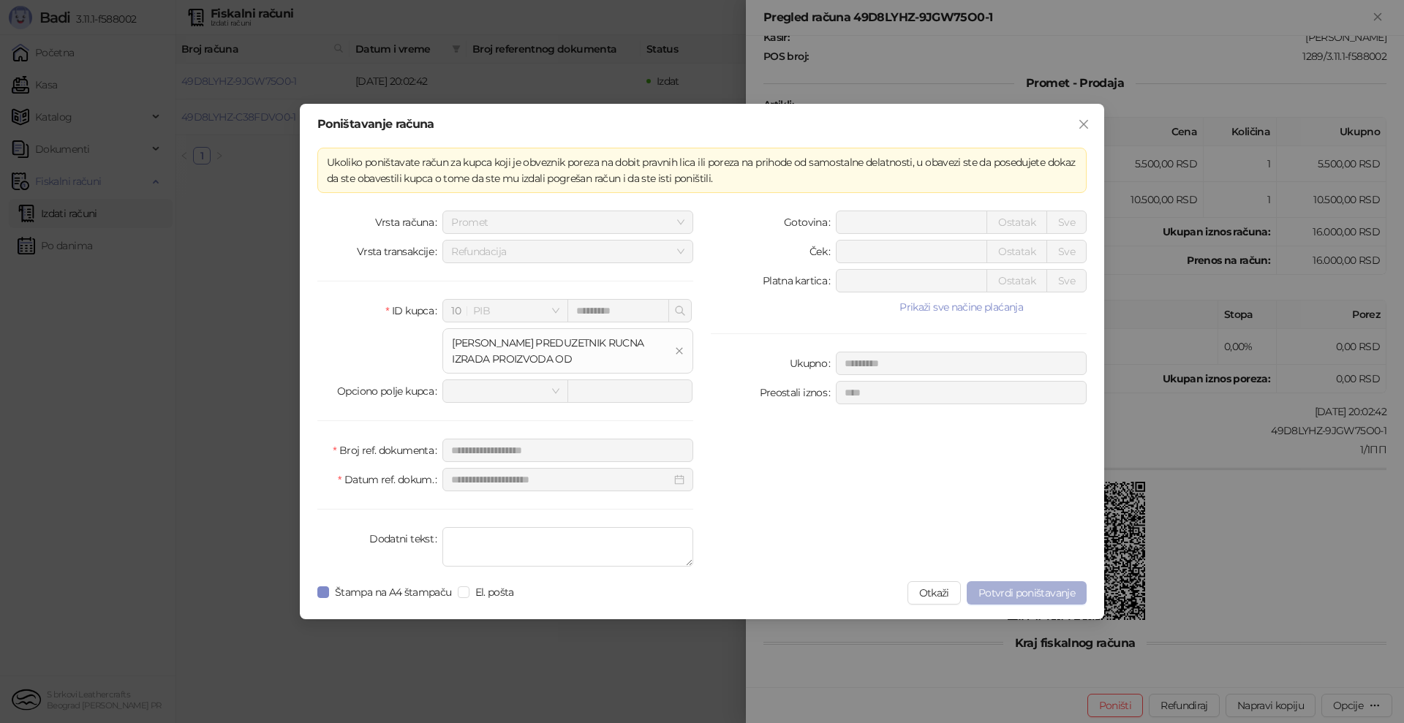 The width and height of the screenshot is (1404, 723). I want to click on span: Štampa na A4 štampaču, so click(393, 592).